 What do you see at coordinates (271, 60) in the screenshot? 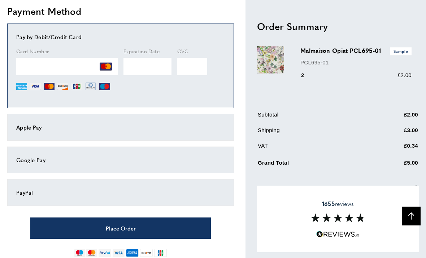
I see `img: Malmaison Opiat PCL695-01` at bounding box center [271, 60].